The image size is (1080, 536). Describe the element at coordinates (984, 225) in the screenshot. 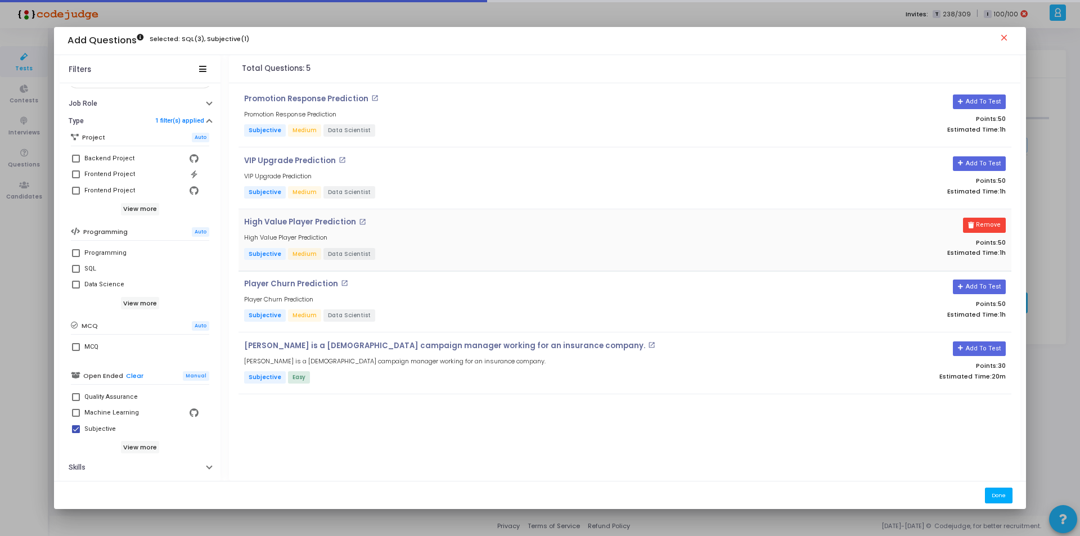

I see `button: Remove` at that location.